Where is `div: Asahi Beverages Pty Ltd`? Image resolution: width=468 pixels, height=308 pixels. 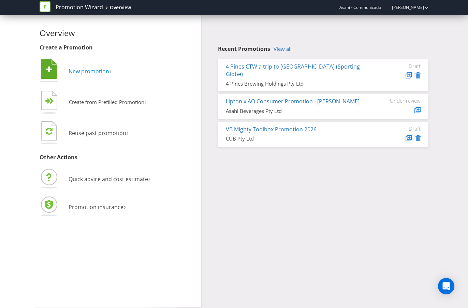 div: Asahi Beverages Pty Ltd is located at coordinates (297, 111).